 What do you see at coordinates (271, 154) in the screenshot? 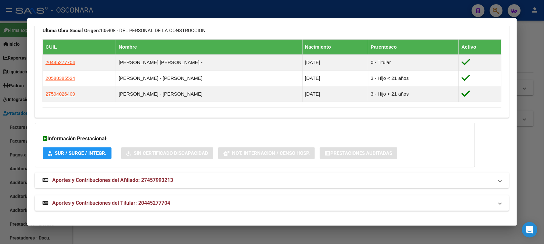
I see `span: Not. Internacion / Censo Hosp.` at bounding box center [271, 154].